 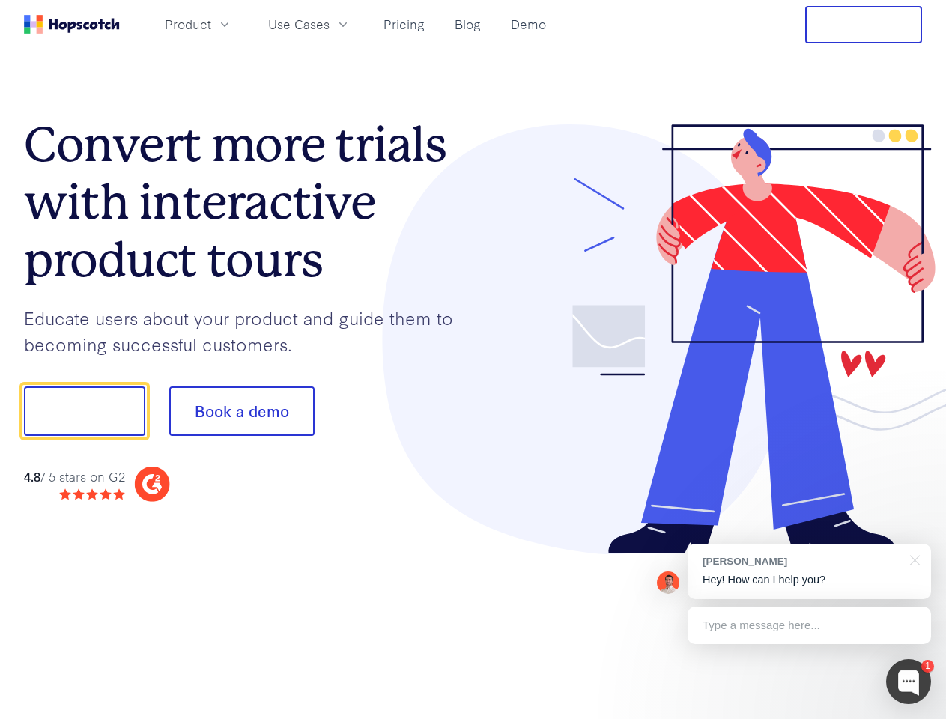 I want to click on span: Use Cases, so click(x=299, y=24).